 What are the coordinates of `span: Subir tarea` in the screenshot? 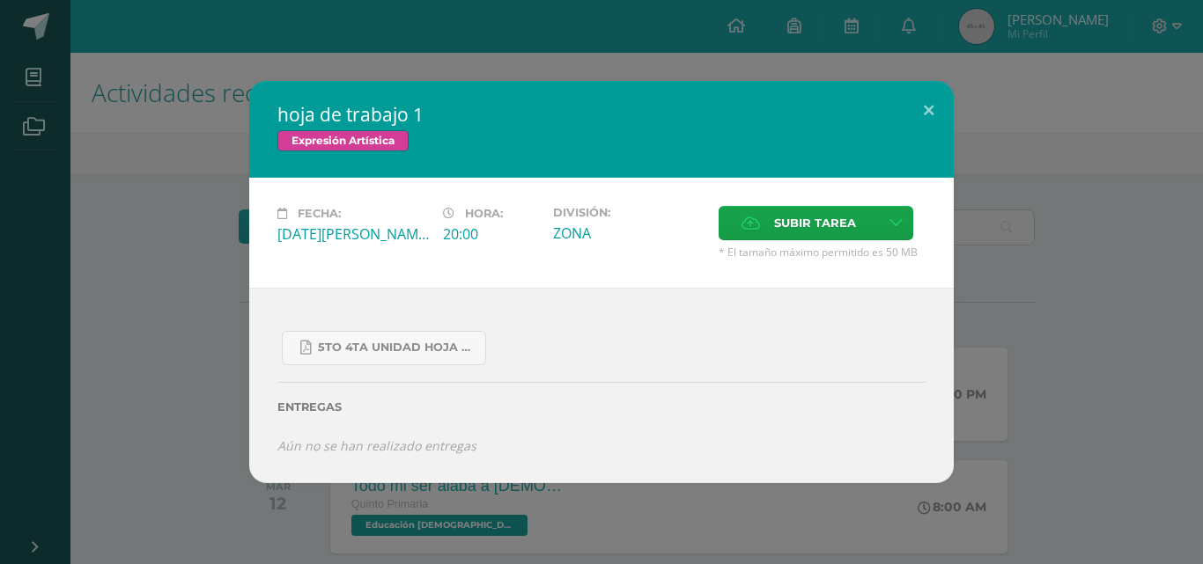 It's located at (814, 223).